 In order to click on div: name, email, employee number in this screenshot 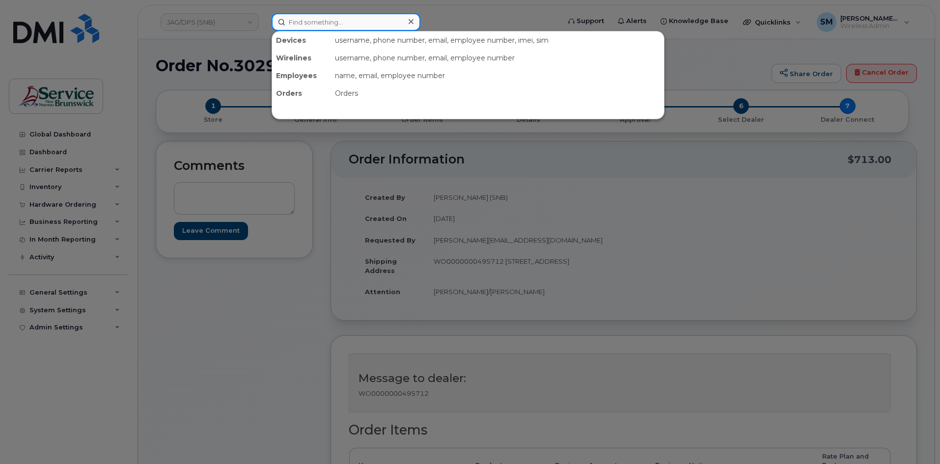, I will do `click(498, 76)`.